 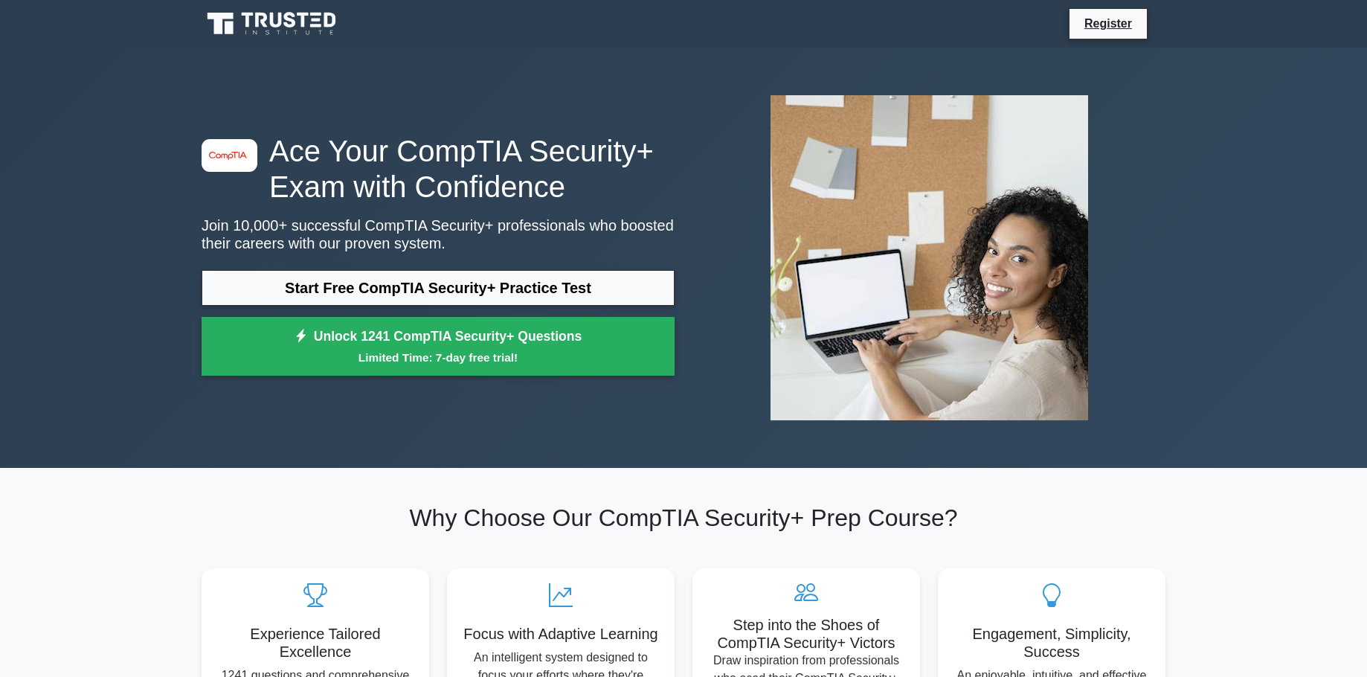 I want to click on a: Start Free CompTIA Security+ Practice Test, so click(x=438, y=288).